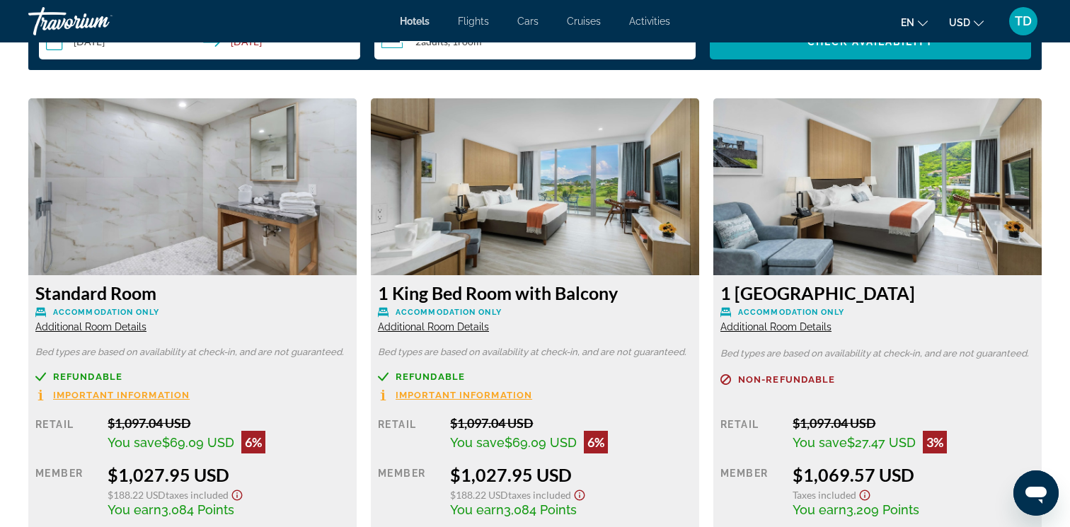 The image size is (1070, 527). Describe the element at coordinates (584, 21) in the screenshot. I see `span: Cruises` at that location.